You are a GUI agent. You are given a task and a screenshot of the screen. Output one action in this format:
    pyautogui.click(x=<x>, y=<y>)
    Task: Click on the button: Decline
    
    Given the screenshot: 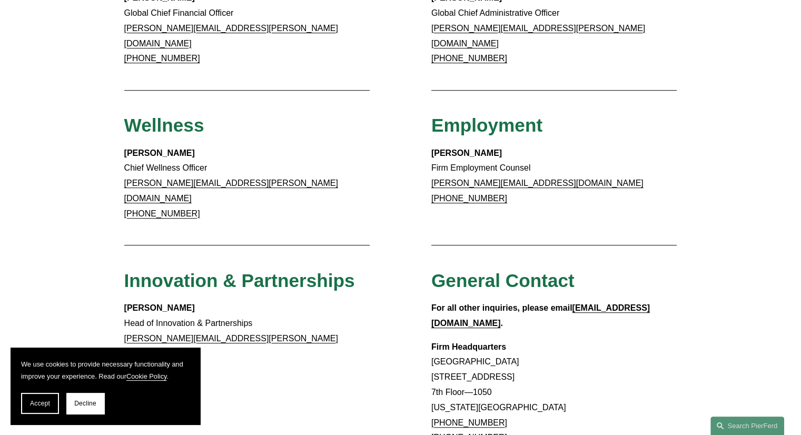 What is the action you would take?
    pyautogui.click(x=85, y=403)
    